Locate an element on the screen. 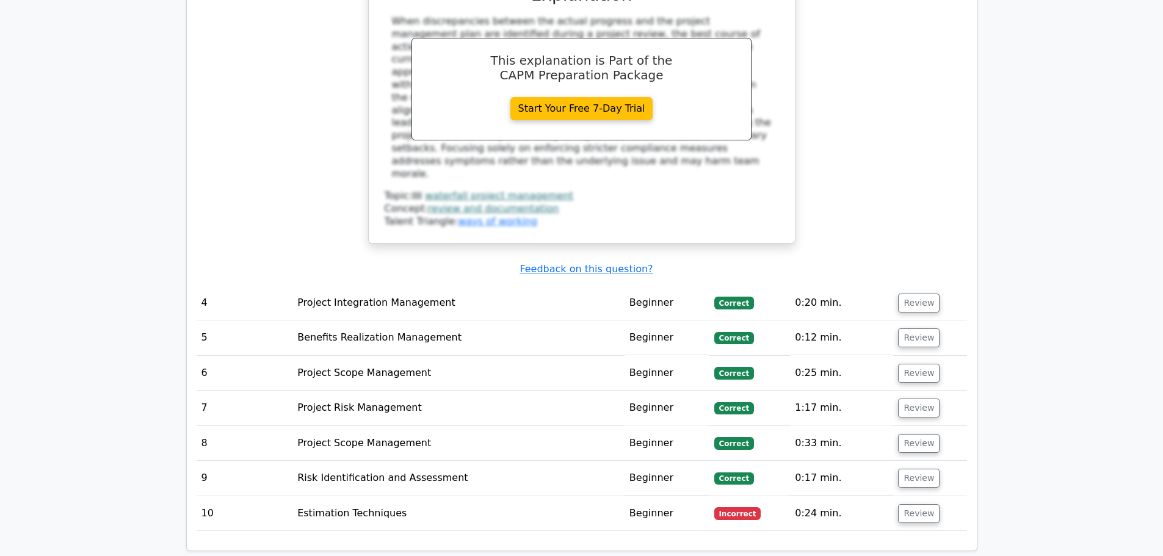 The image size is (1163, 556). div: Topic: is located at coordinates (582, 196).